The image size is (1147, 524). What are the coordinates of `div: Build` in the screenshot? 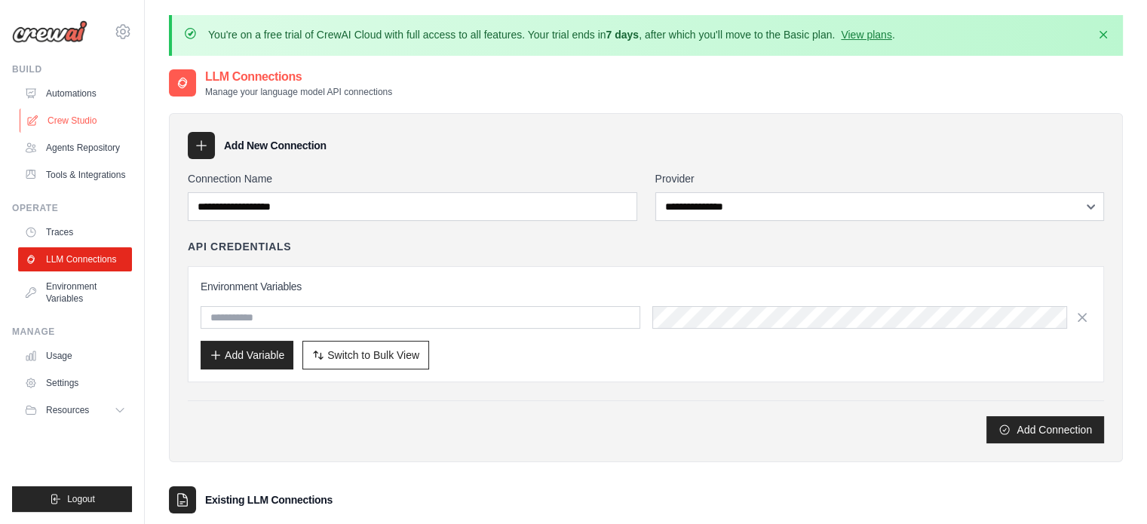 It's located at (72, 69).